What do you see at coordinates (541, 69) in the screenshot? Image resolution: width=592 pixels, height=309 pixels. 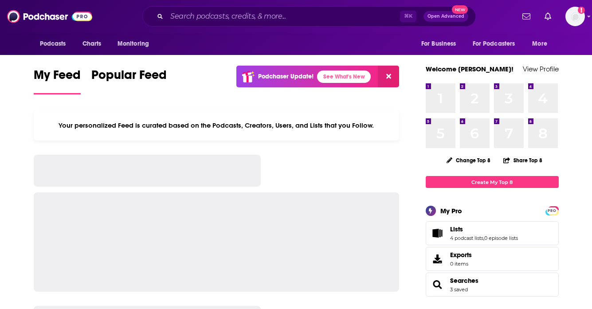 I see `a: View Profile` at bounding box center [541, 69].